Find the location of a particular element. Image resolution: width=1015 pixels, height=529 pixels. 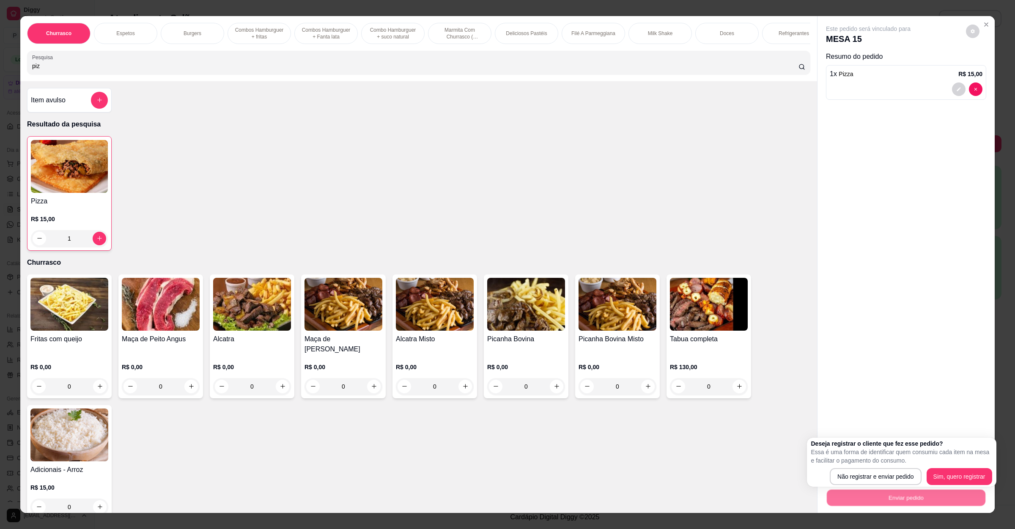

p: Combos Hamburguer + fritas is located at coordinates (259, 33).